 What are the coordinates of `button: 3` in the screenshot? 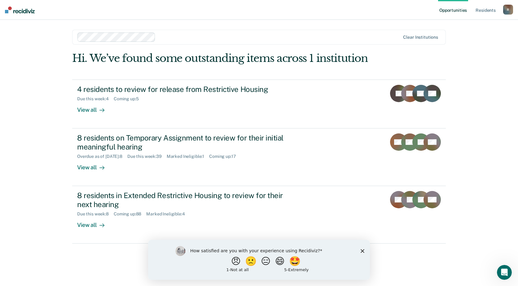 It's located at (118, 21).